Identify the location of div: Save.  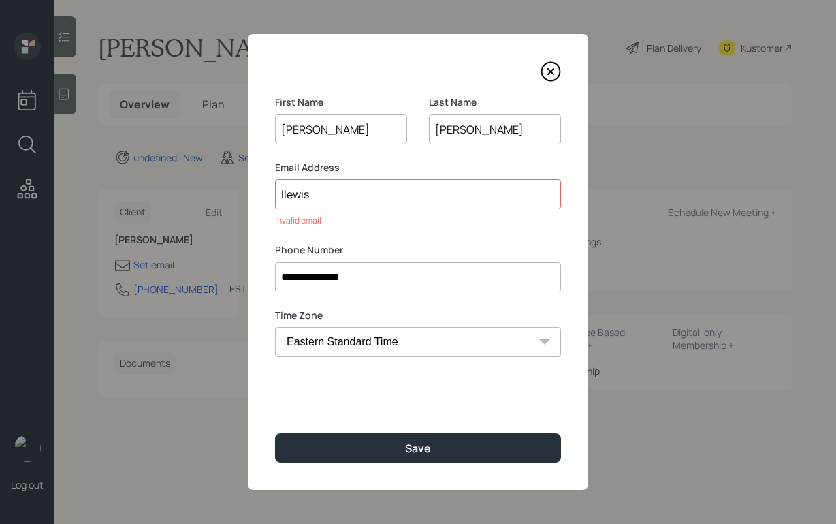
(418, 448).